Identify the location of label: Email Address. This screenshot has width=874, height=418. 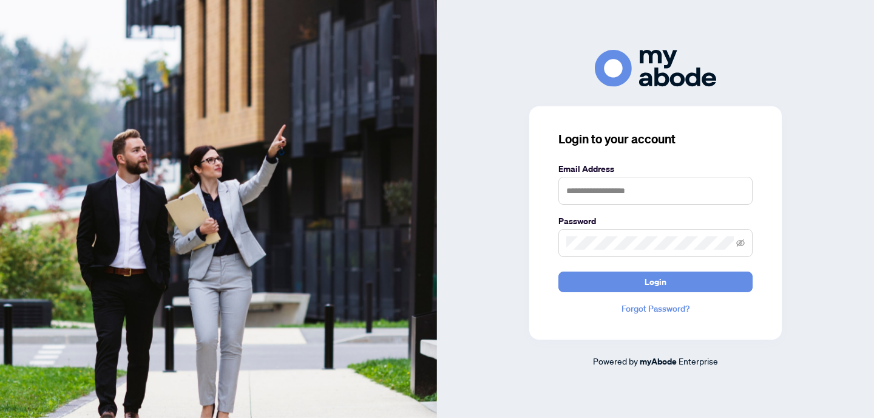
(656, 169).